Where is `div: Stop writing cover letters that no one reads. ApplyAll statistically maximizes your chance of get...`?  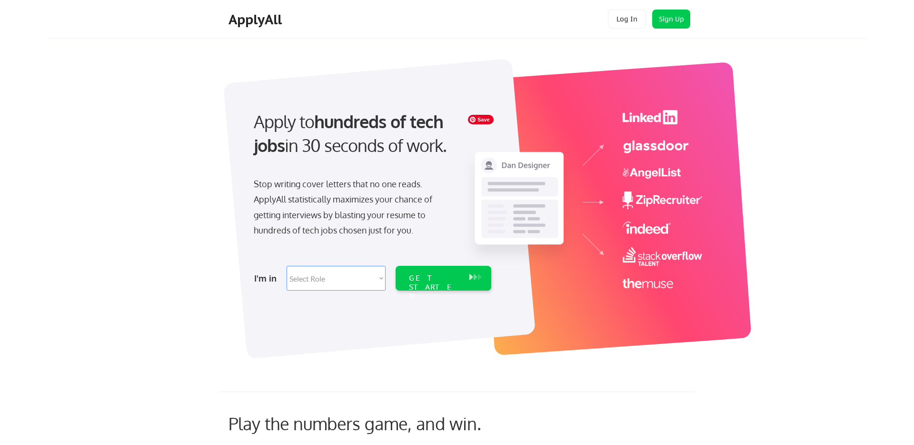 div: Stop writing cover letters that no one reads. ApplyAll statistically maximizes your chance of get... is located at coordinates (351, 207).